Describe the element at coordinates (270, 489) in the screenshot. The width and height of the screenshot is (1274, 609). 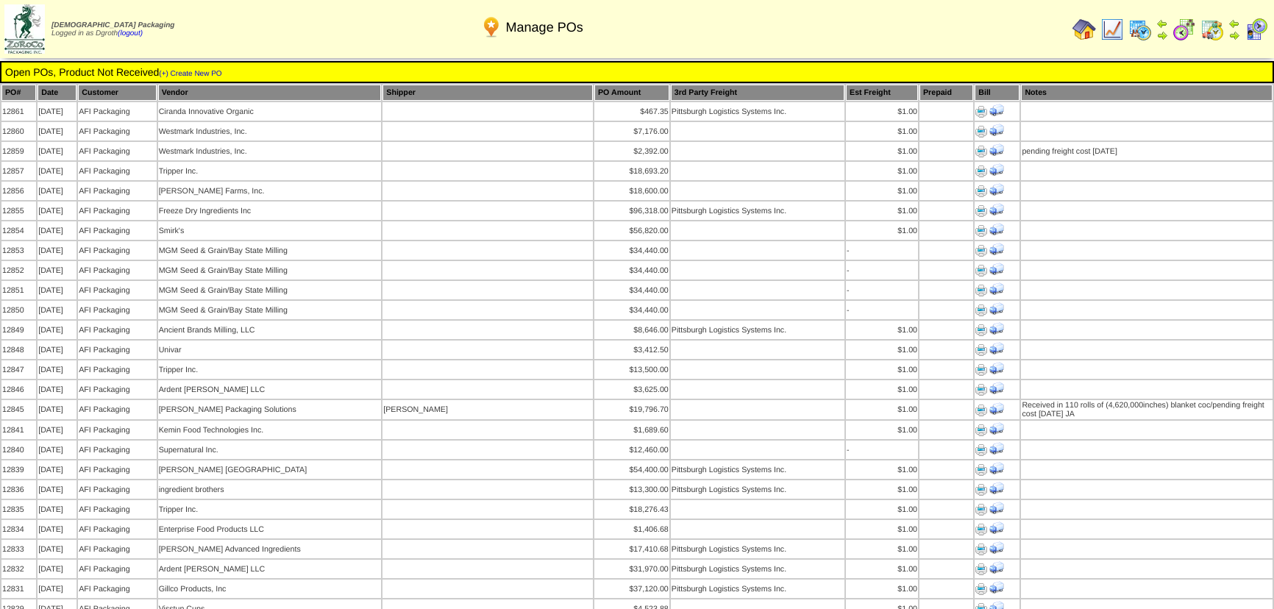
I see `td: ingredient brothers` at that location.